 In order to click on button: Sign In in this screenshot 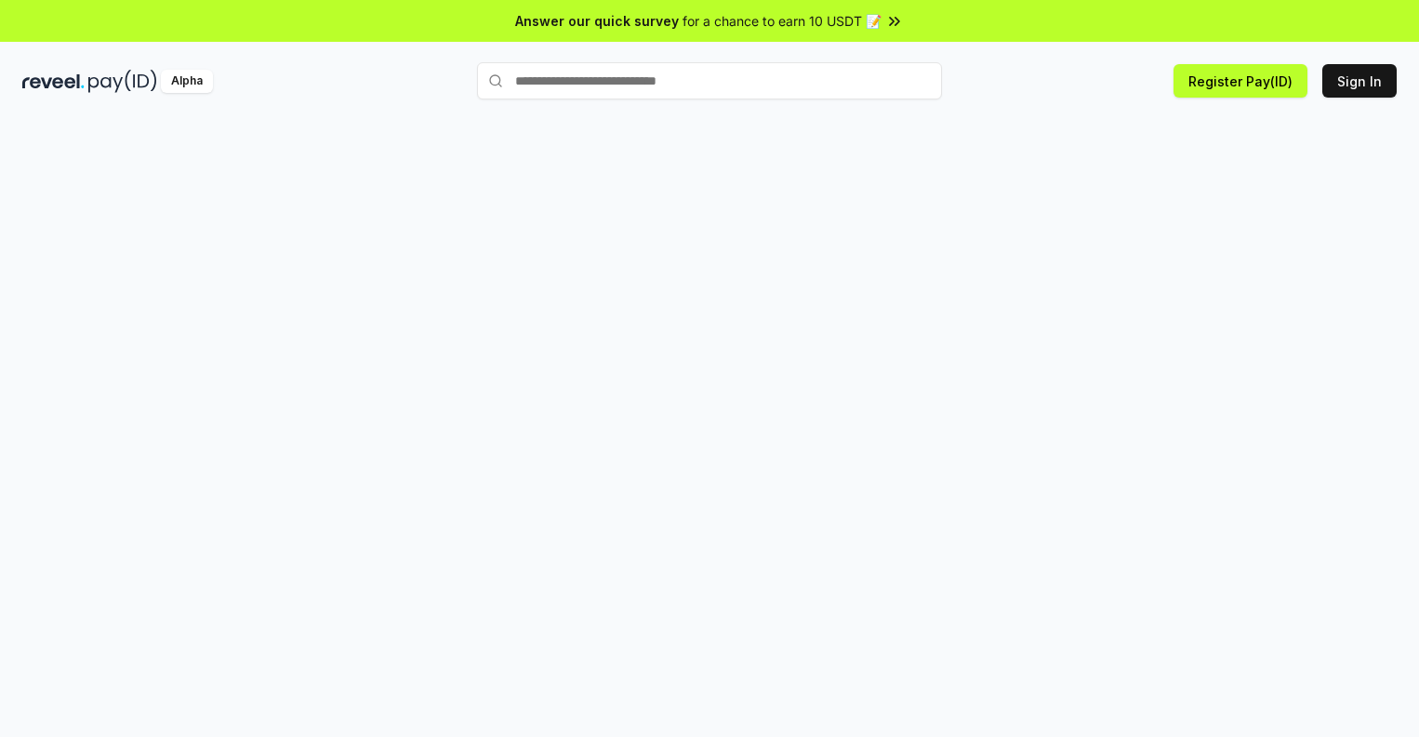, I will do `click(1360, 81)`.